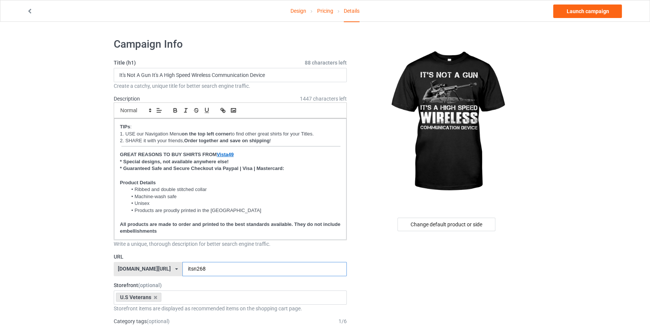  What do you see at coordinates (139, 297) in the screenshot?
I see `div: U.S Veterans` at bounding box center [139, 297].